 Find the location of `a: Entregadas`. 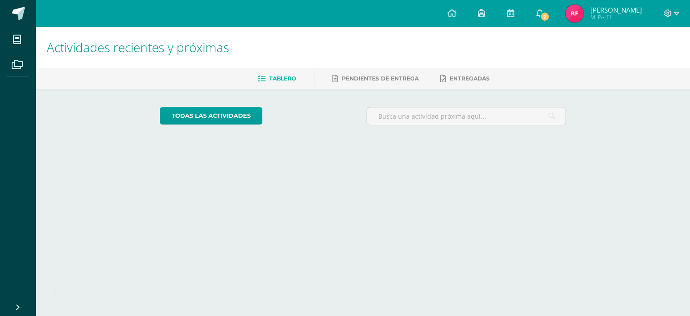

a: Entregadas is located at coordinates (465, 79).